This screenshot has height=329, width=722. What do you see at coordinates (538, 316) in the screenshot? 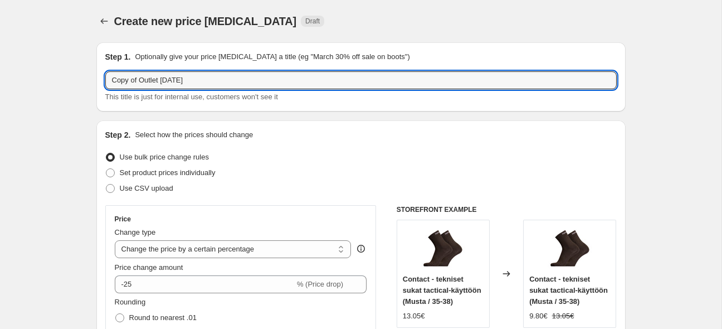
I see `div: 9.80€` at bounding box center [538, 316].